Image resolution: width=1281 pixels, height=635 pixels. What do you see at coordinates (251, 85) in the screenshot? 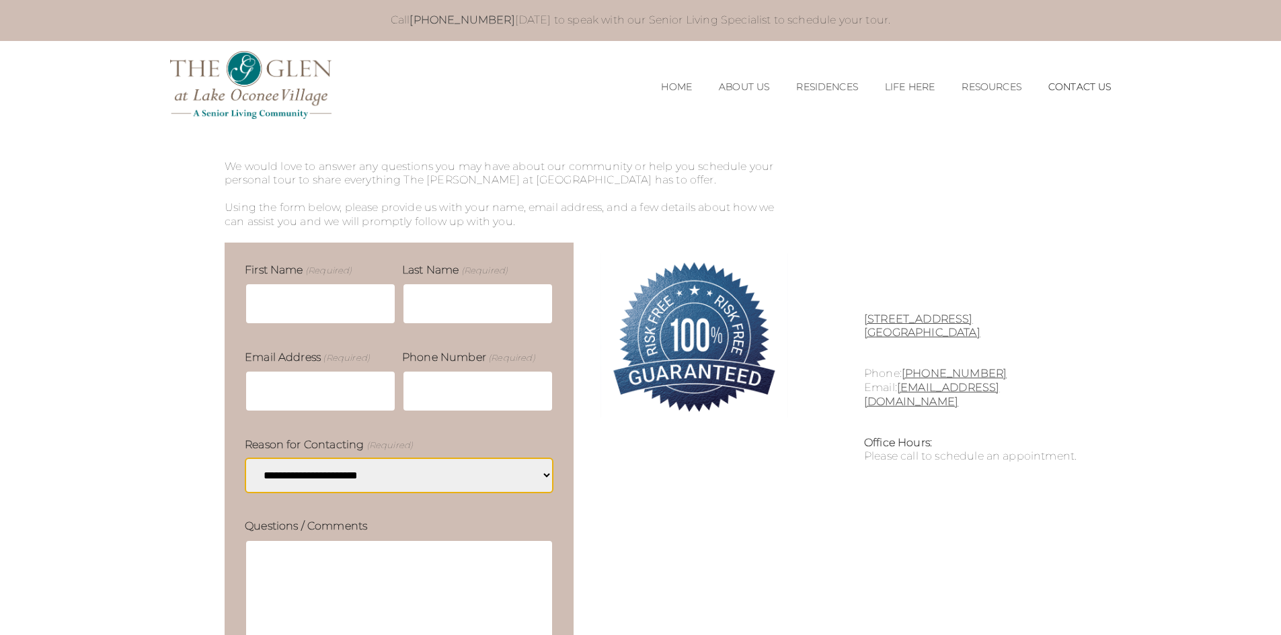
I see `img: The Glen Lake Oconee Home` at bounding box center [251, 85].